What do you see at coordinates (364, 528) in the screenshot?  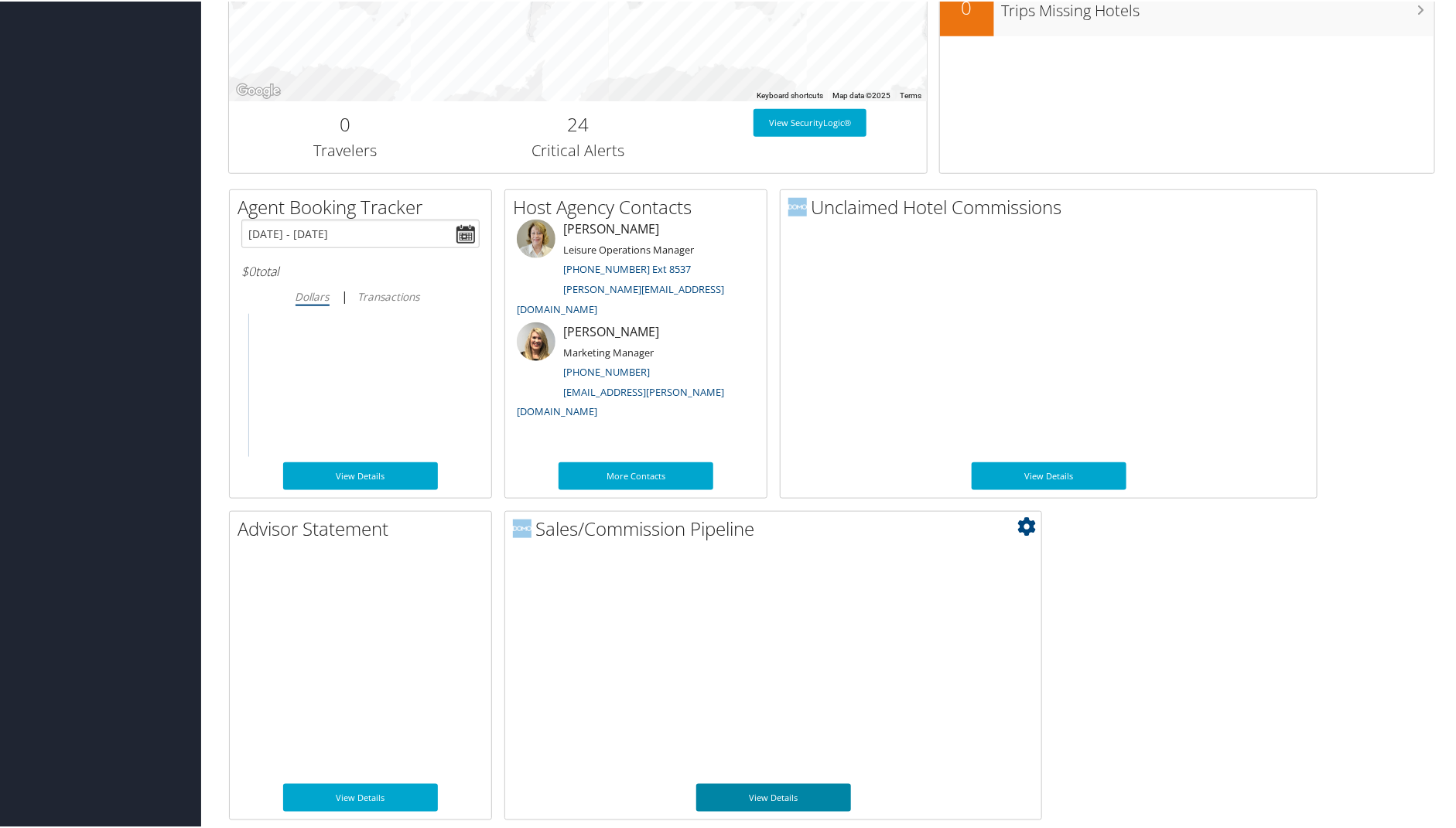 I see `h2: Advisor Statement` at bounding box center [364, 528].